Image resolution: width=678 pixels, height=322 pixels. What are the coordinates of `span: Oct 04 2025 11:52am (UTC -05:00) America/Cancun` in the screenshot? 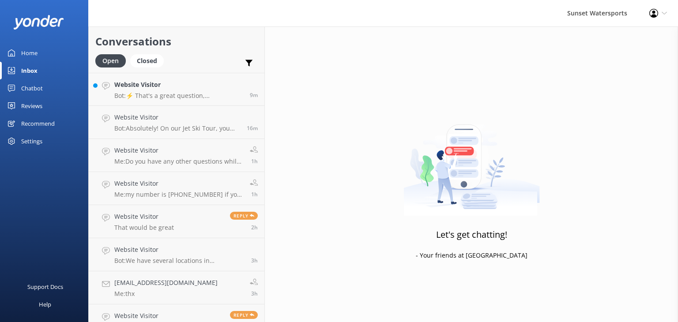 It's located at (254, 294).